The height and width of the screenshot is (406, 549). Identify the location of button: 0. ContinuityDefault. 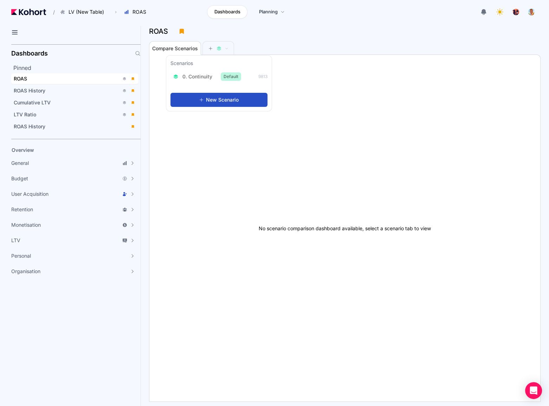
(207, 77).